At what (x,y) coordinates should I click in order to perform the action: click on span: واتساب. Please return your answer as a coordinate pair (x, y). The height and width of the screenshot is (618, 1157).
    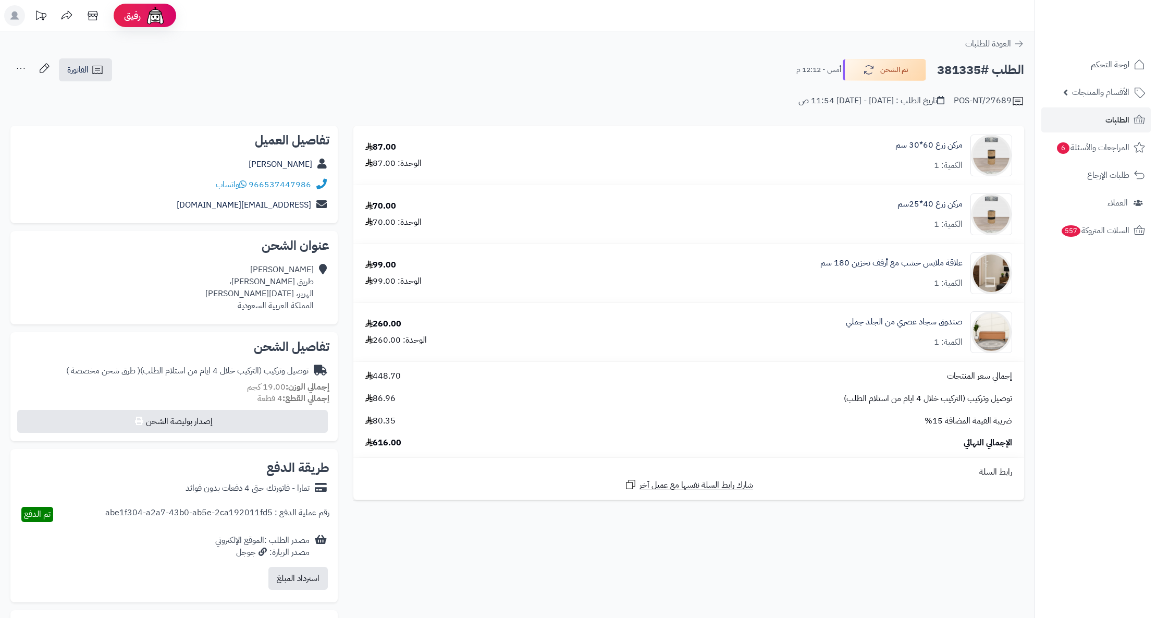
    Looking at the image, I should click on (231, 185).